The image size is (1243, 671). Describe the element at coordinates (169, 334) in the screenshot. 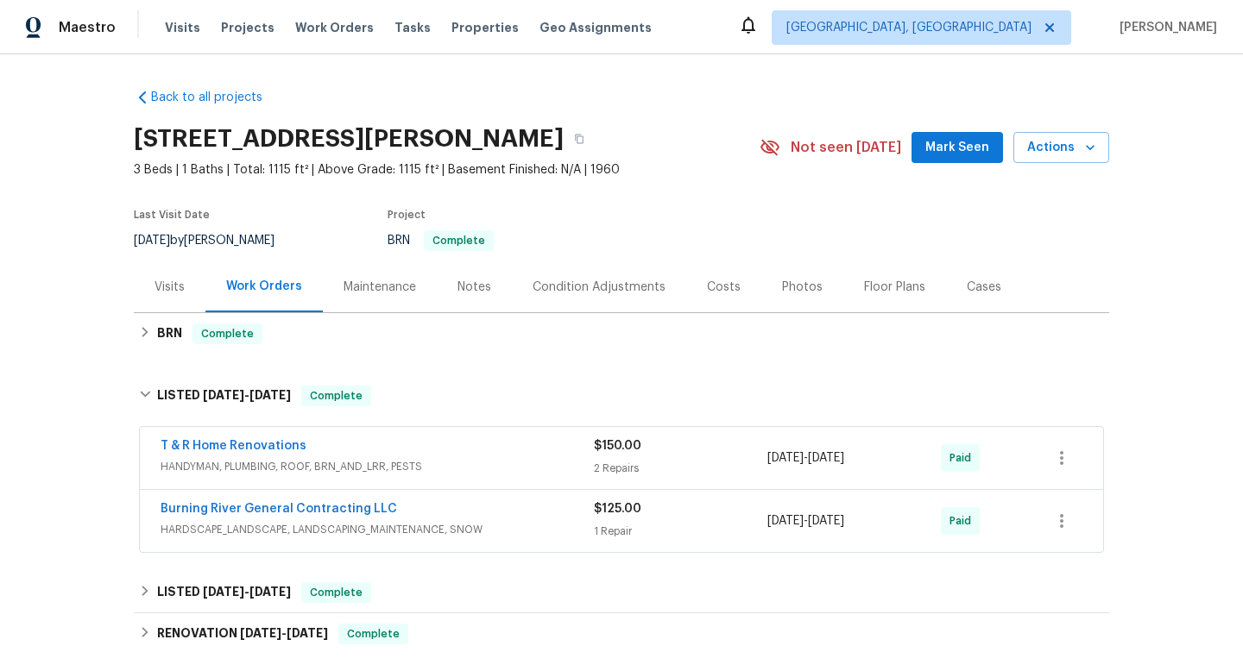

I see `h6: BRN` at that location.